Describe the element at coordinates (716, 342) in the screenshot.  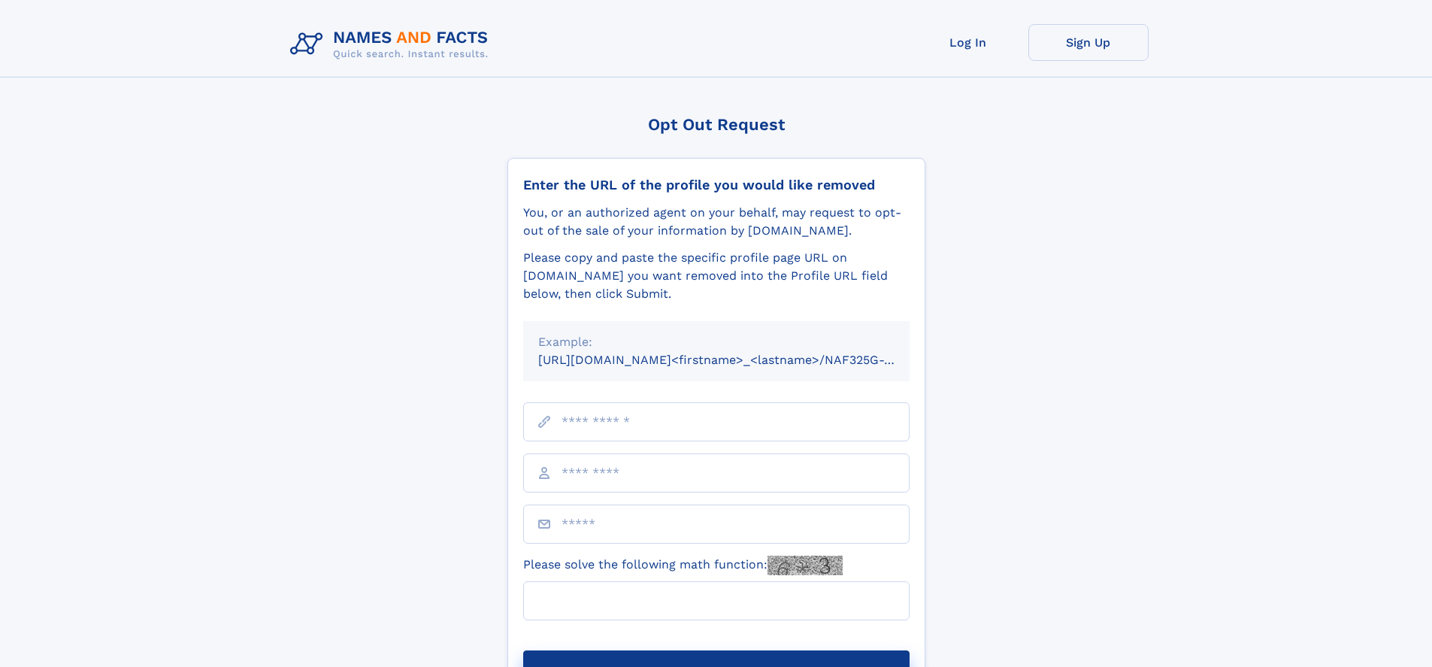
I see `div: Example:` at that location.